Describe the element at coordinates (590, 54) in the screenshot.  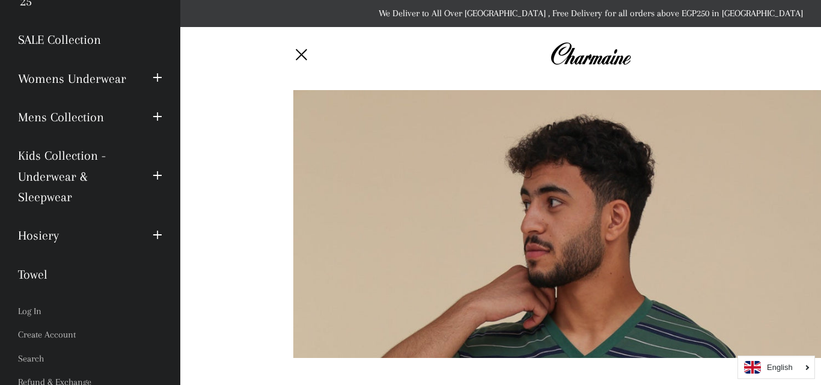
I see `img: Charmaine Egypt` at that location.